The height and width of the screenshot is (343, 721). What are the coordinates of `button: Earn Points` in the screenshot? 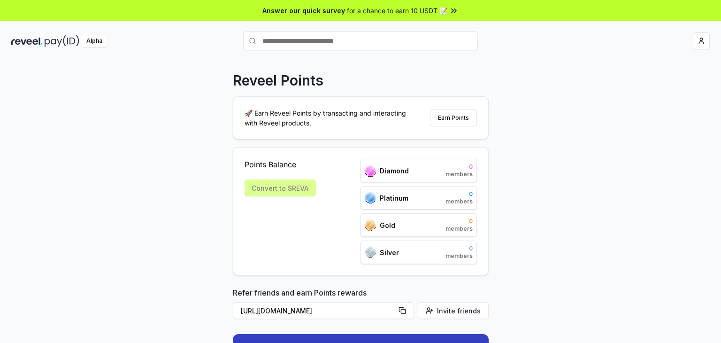 It's located at (453, 118).